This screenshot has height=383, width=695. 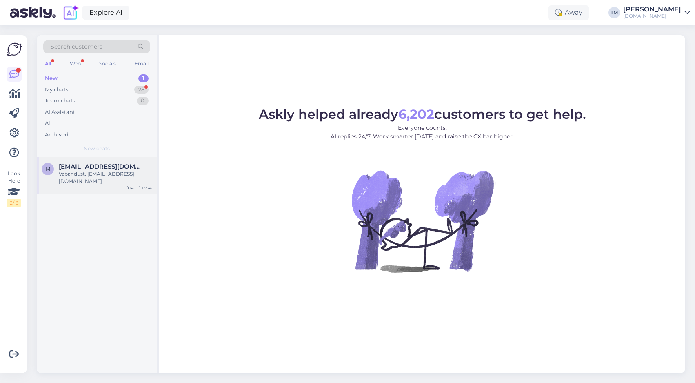 I want to click on span: Merily665@gmail.com, so click(x=101, y=167).